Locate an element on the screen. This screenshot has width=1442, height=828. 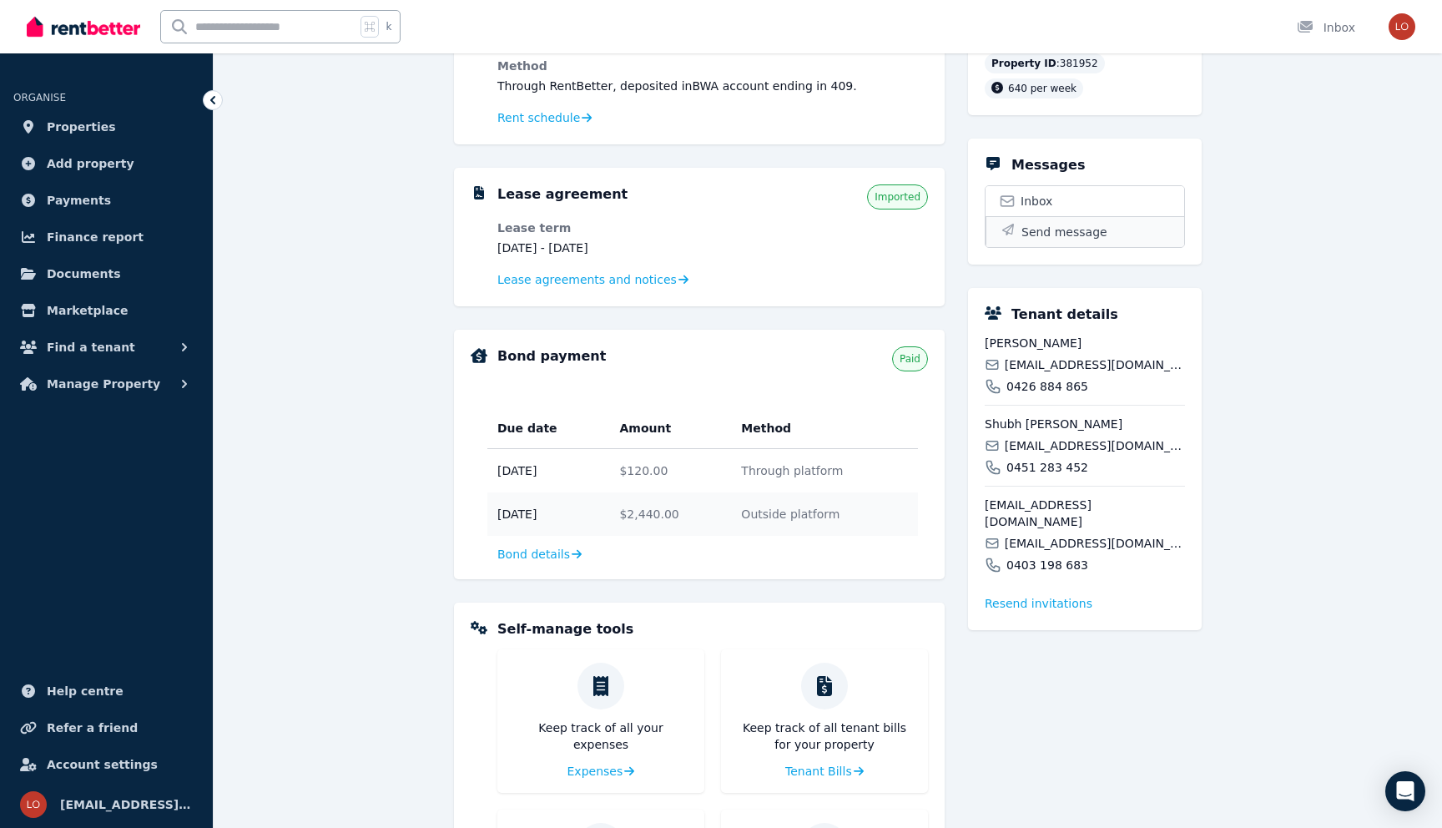
span: Lease agreements and notices is located at coordinates (587, 280).